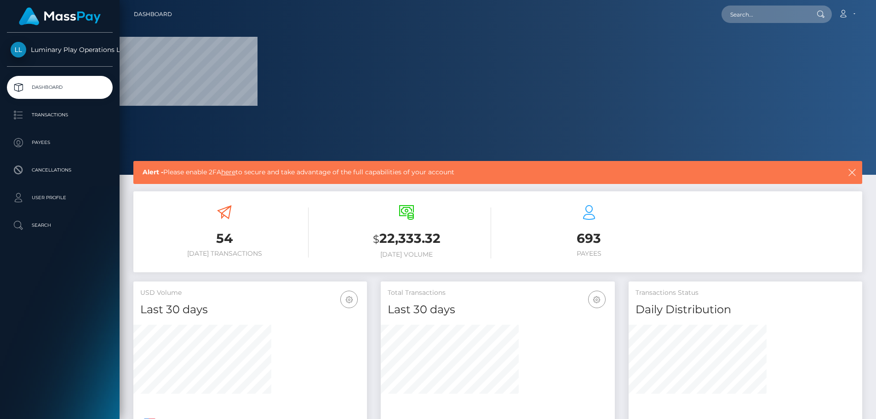  What do you see at coordinates (250, 293) in the screenshot?
I see `h5: USD Volume` at bounding box center [250, 293].